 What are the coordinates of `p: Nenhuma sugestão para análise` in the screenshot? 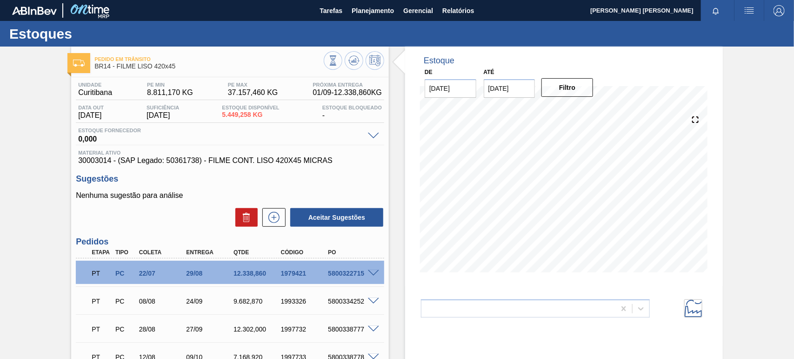 It's located at (230, 195).